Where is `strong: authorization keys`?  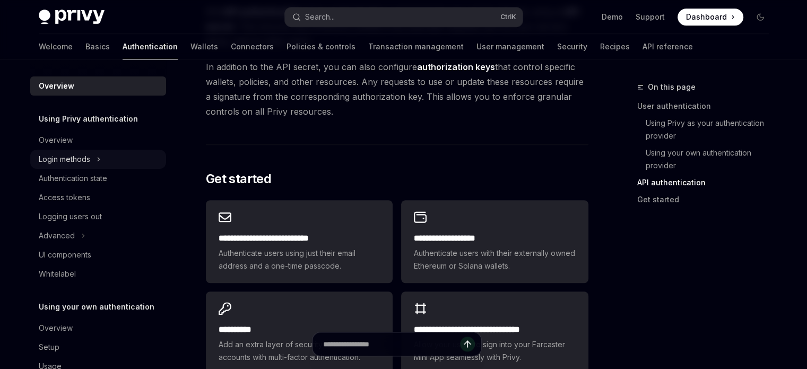 strong: authorization keys is located at coordinates (456, 67).